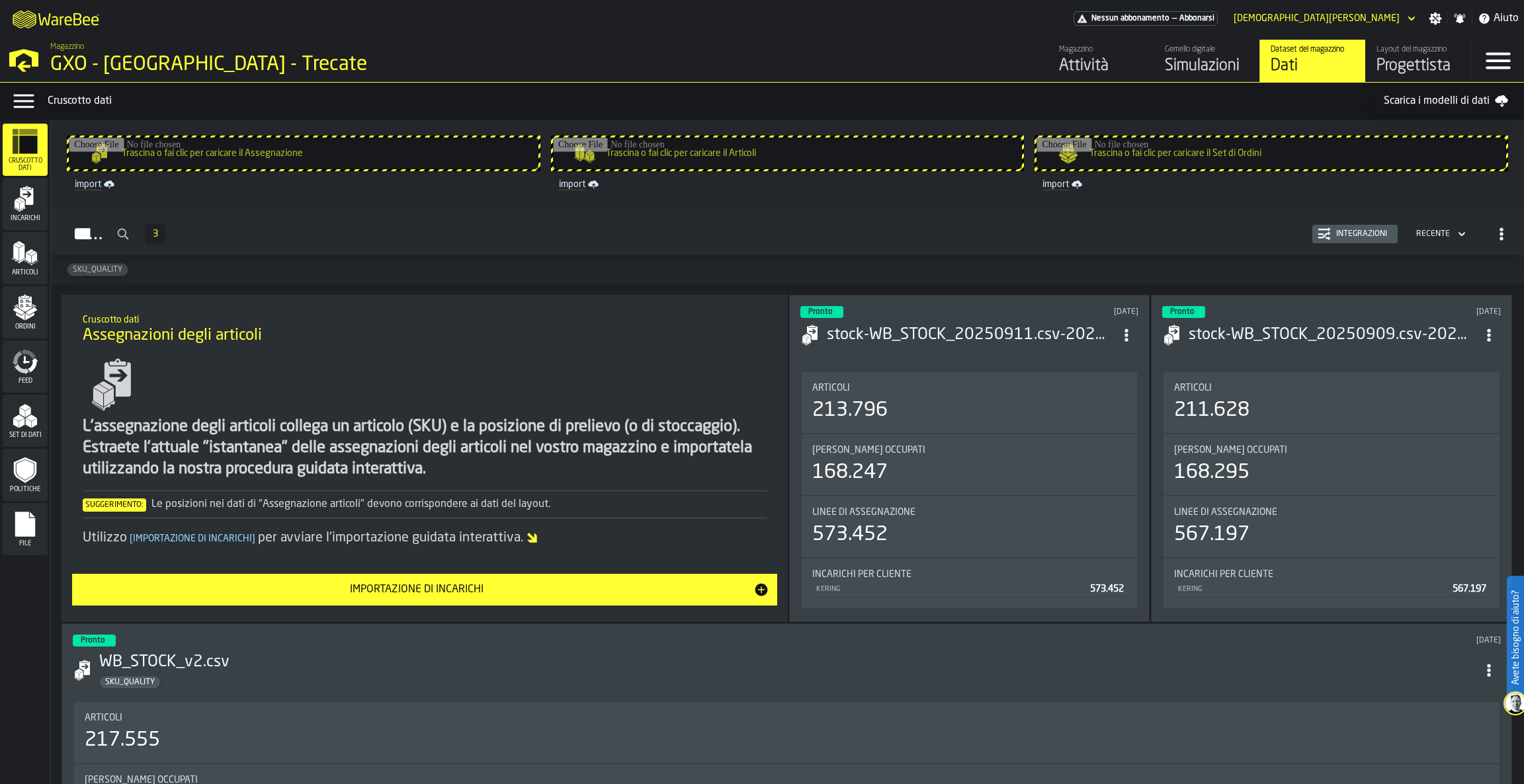 The image size is (1524, 784). What do you see at coordinates (25, 381) in the screenshot?
I see `span: Feed` at bounding box center [25, 381].